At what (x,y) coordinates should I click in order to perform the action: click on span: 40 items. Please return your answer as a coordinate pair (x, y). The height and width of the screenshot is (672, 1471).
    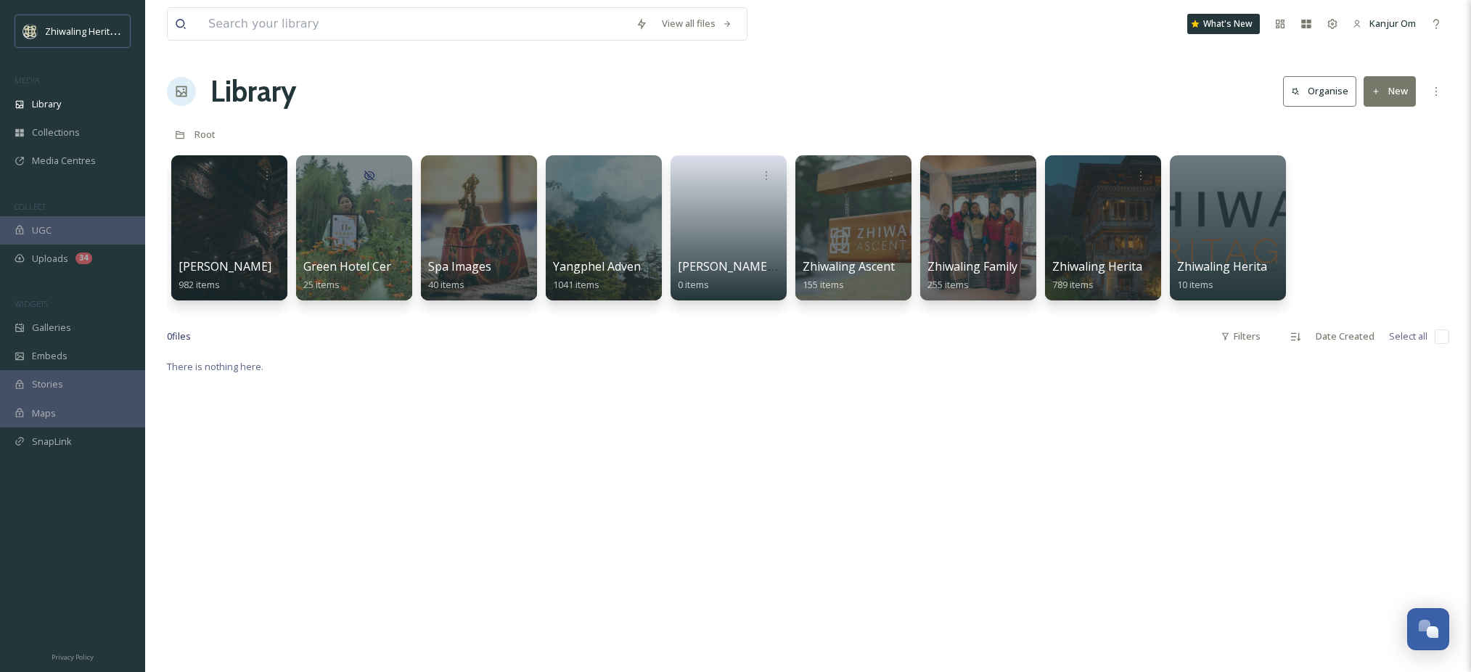
    Looking at the image, I should click on (446, 284).